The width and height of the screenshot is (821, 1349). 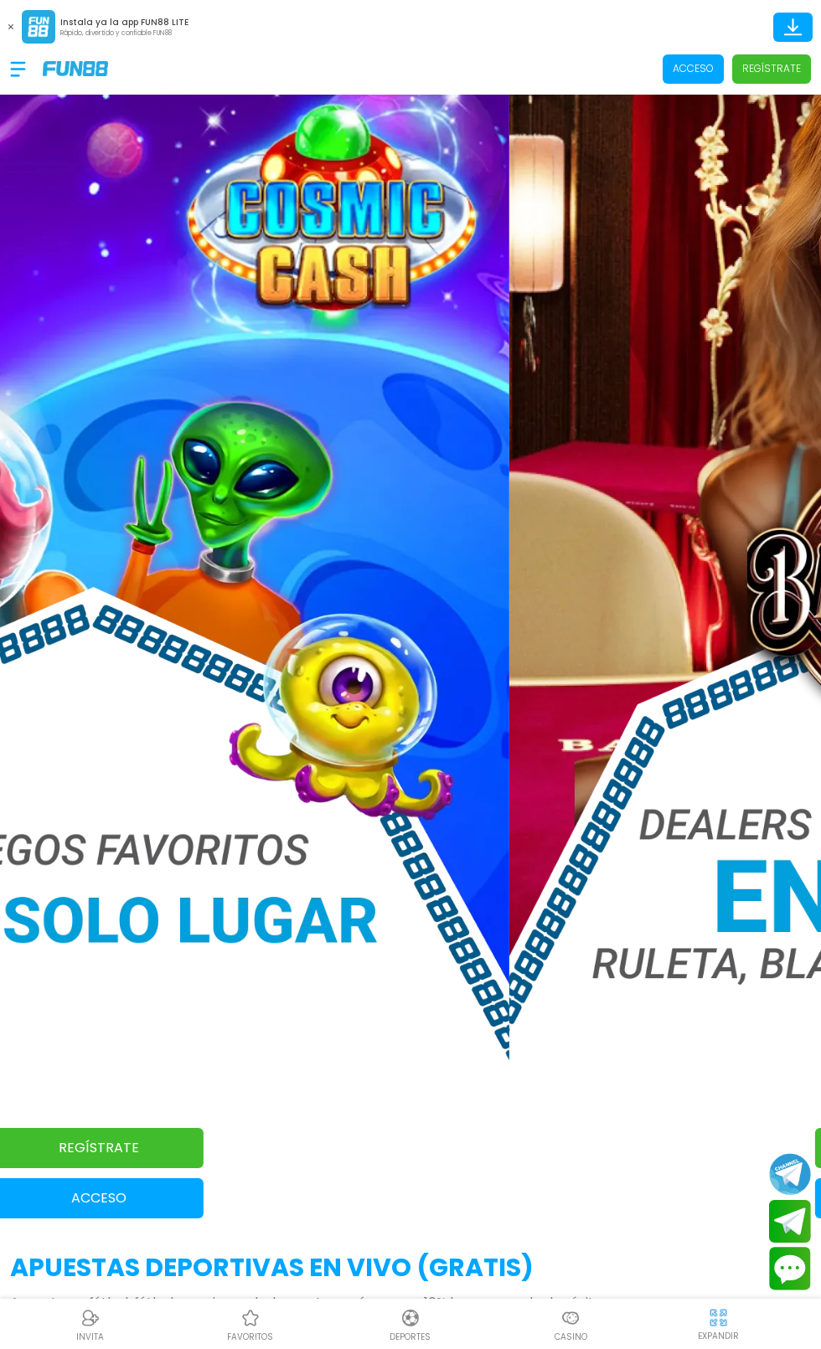 I want to click on p: Deportes, so click(x=410, y=1337).